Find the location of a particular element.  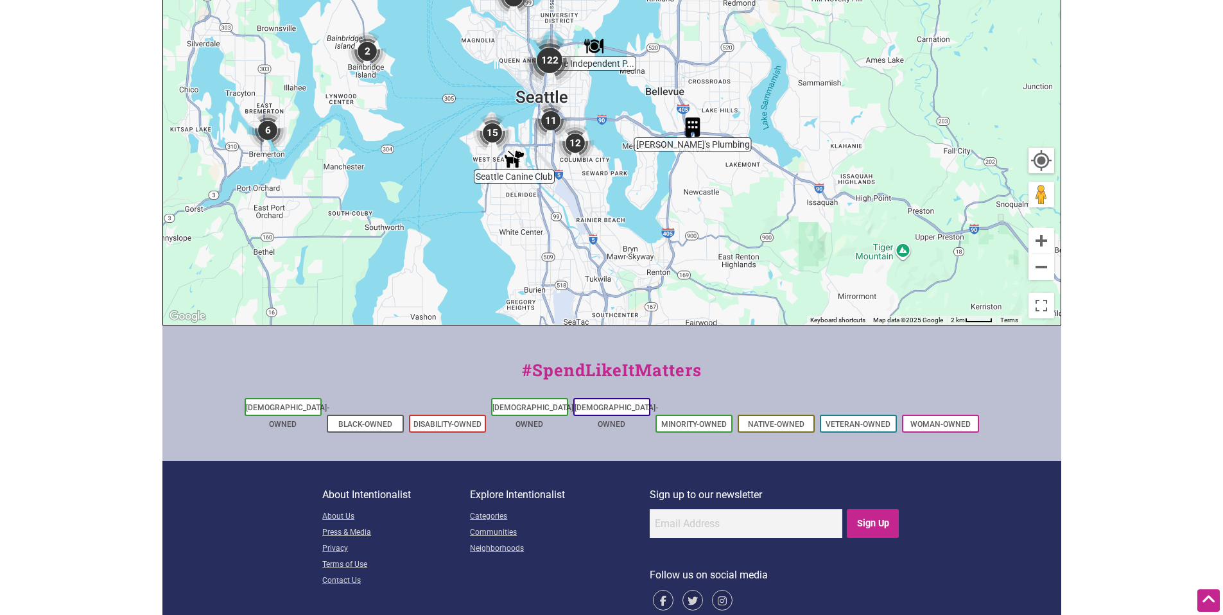

div: 12 is located at coordinates (575, 143).